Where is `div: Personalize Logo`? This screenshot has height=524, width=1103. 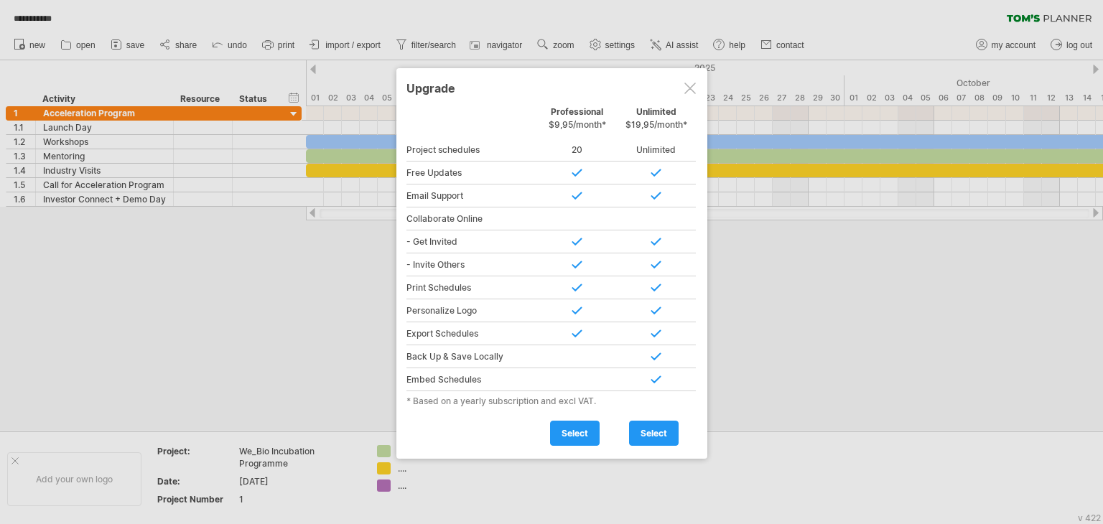
div: Personalize Logo is located at coordinates (472, 311).